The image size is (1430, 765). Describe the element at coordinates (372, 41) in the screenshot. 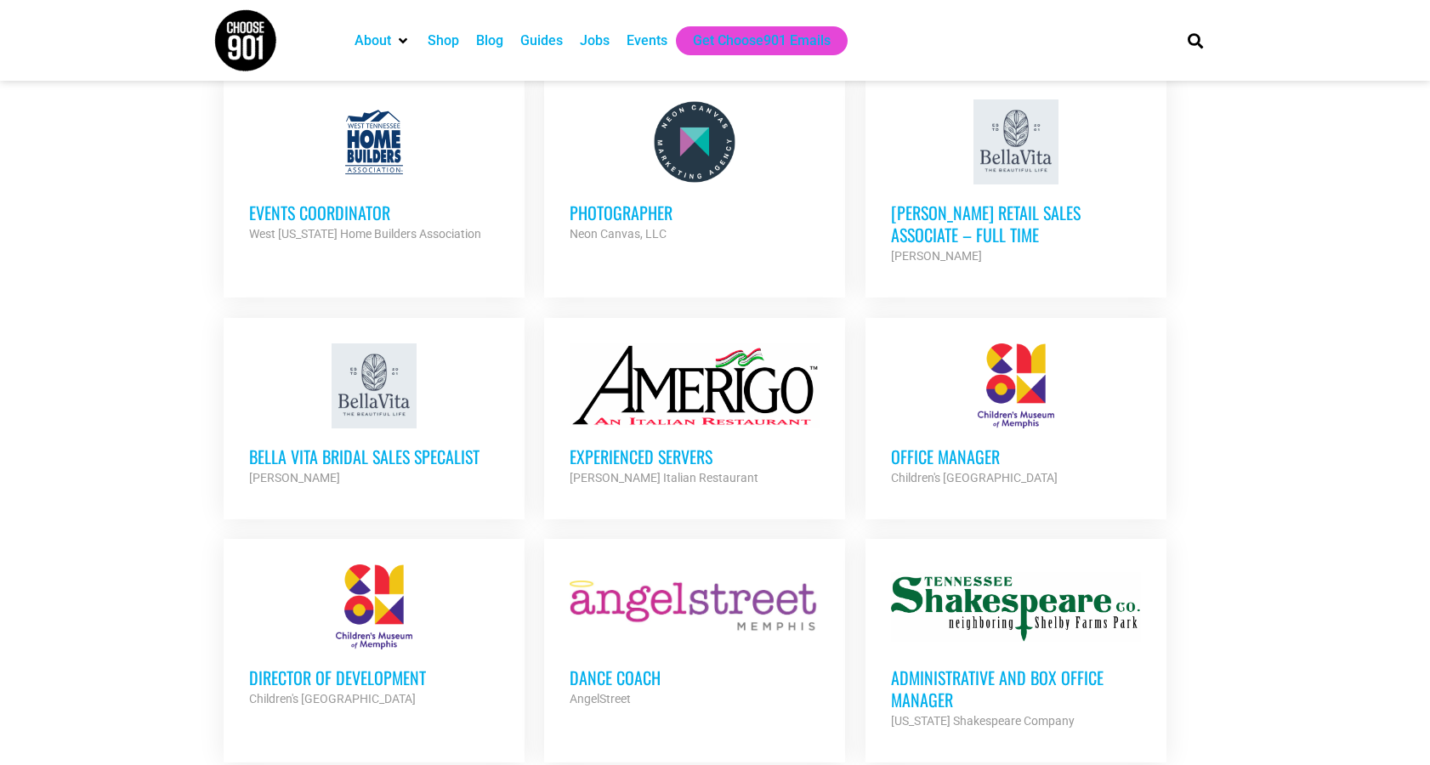

I see `a: About` at that location.